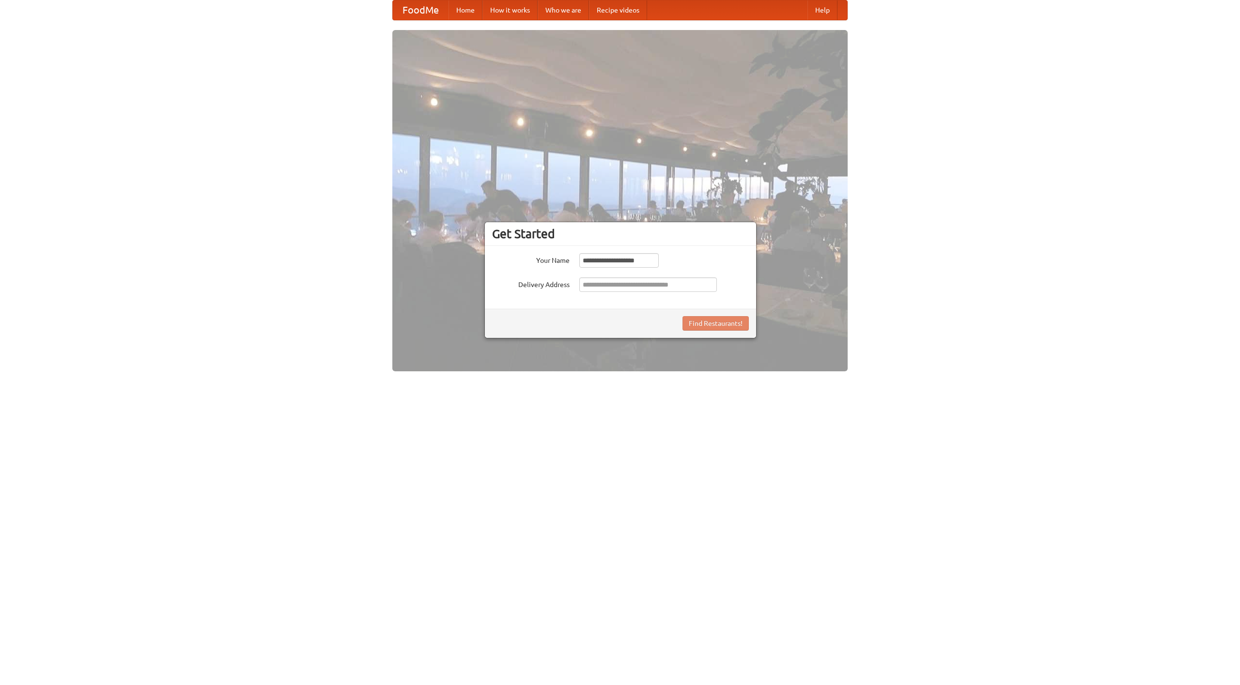  What do you see at coordinates (420, 10) in the screenshot?
I see `a: FoodMe` at bounding box center [420, 10].